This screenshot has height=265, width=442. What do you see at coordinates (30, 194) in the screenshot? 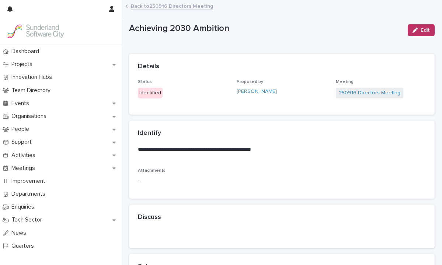
I see `p: Departments` at bounding box center [30, 194].